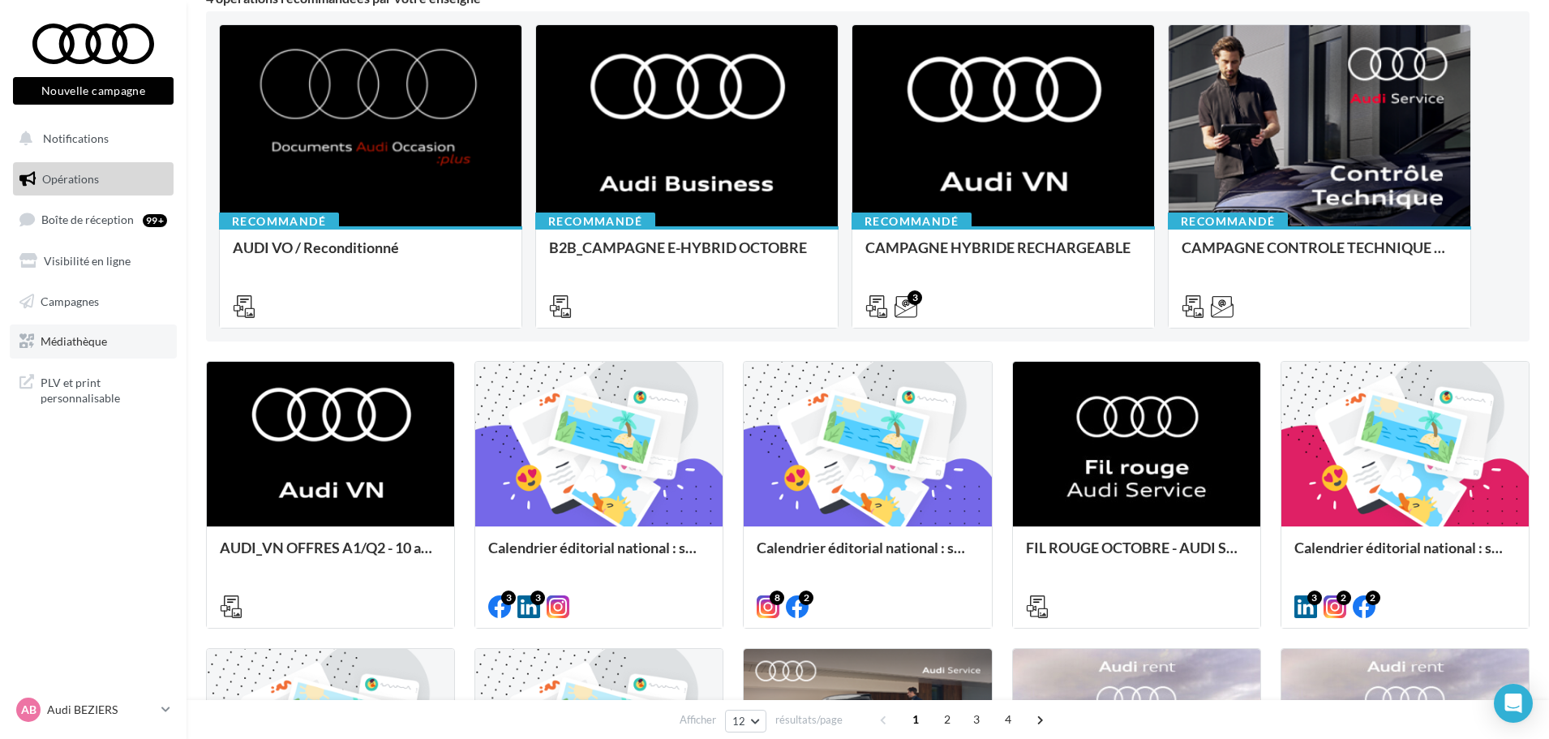  I want to click on button: Nouvelle campagne, so click(93, 91).